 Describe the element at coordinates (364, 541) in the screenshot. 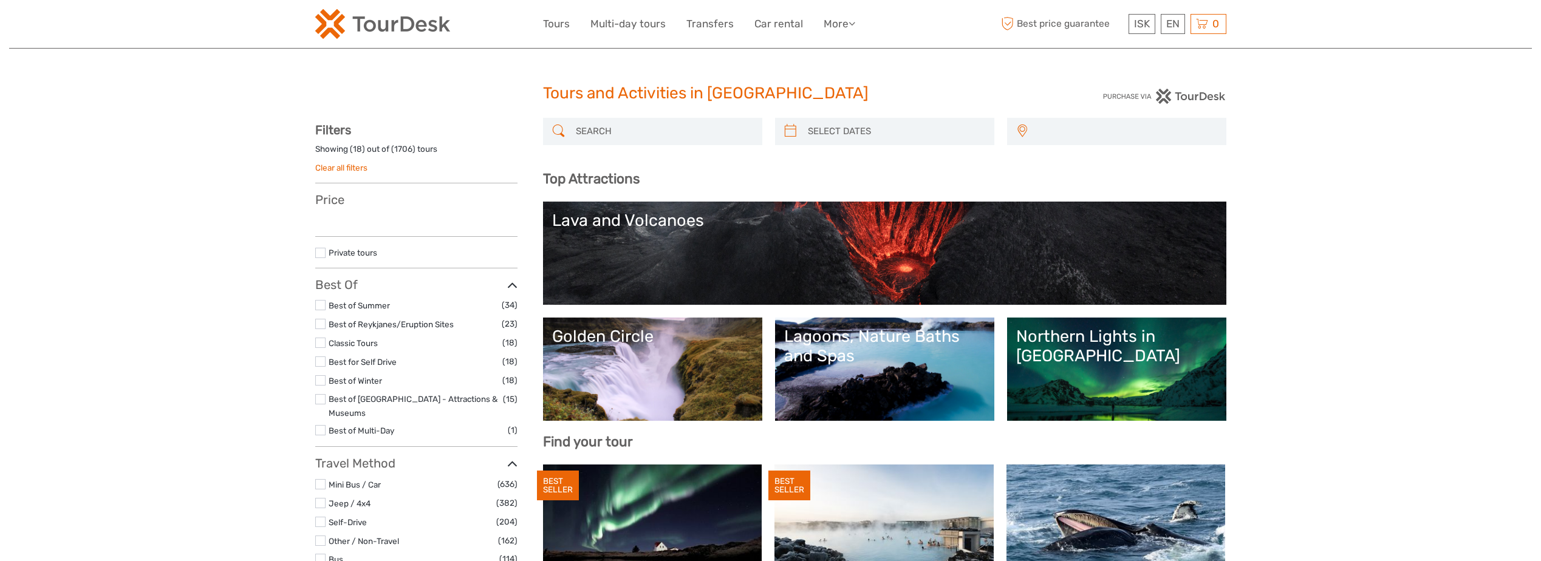

I see `a: Other / Non-Travel` at that location.